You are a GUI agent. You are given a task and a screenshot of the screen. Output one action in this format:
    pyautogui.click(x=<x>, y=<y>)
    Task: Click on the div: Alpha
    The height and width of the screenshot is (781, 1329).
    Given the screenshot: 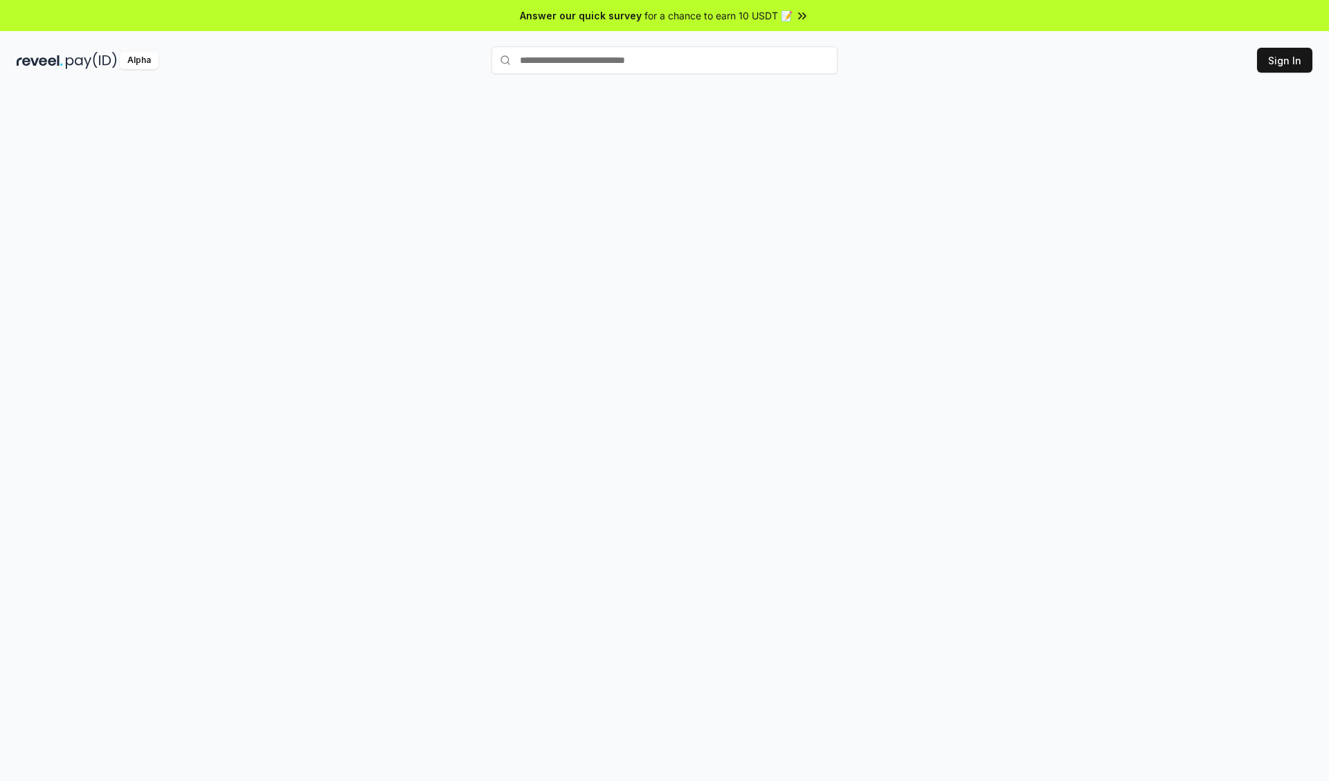 What is the action you would take?
    pyautogui.click(x=139, y=60)
    